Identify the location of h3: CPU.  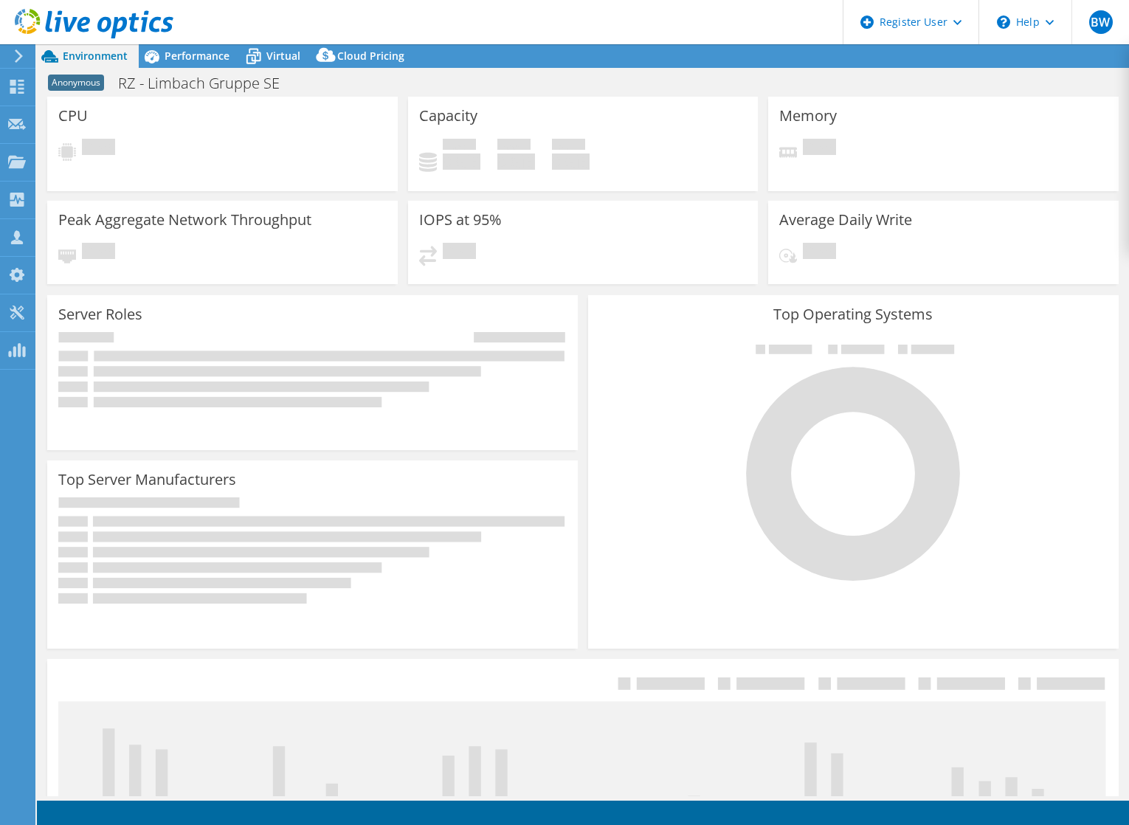
(73, 116).